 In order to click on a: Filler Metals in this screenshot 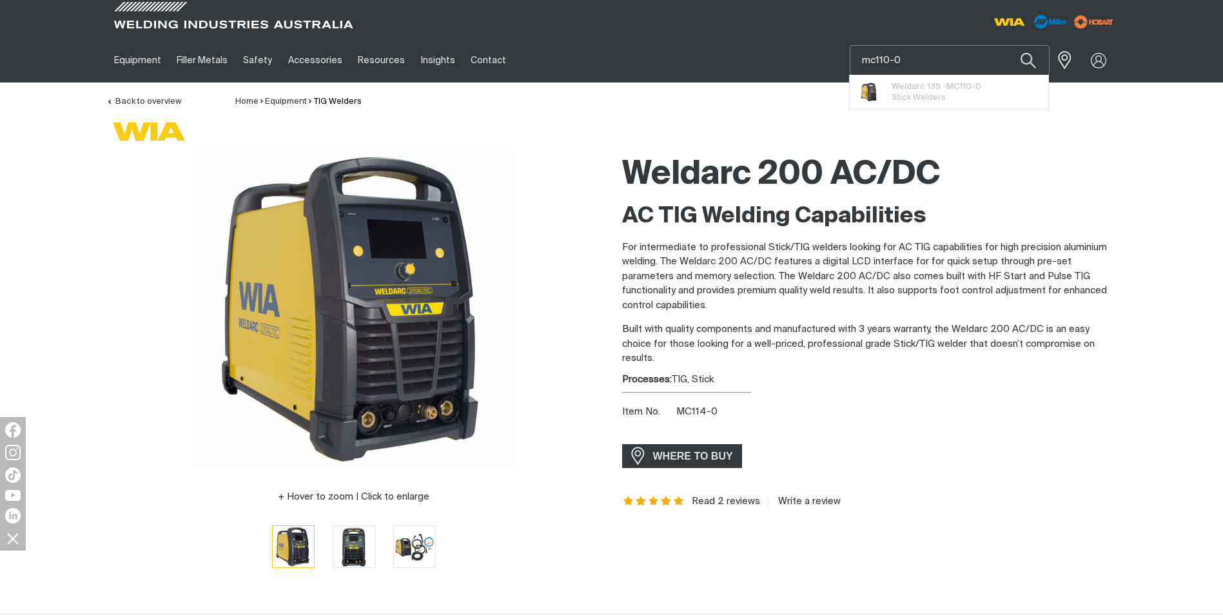, I will do `click(202, 60)`.